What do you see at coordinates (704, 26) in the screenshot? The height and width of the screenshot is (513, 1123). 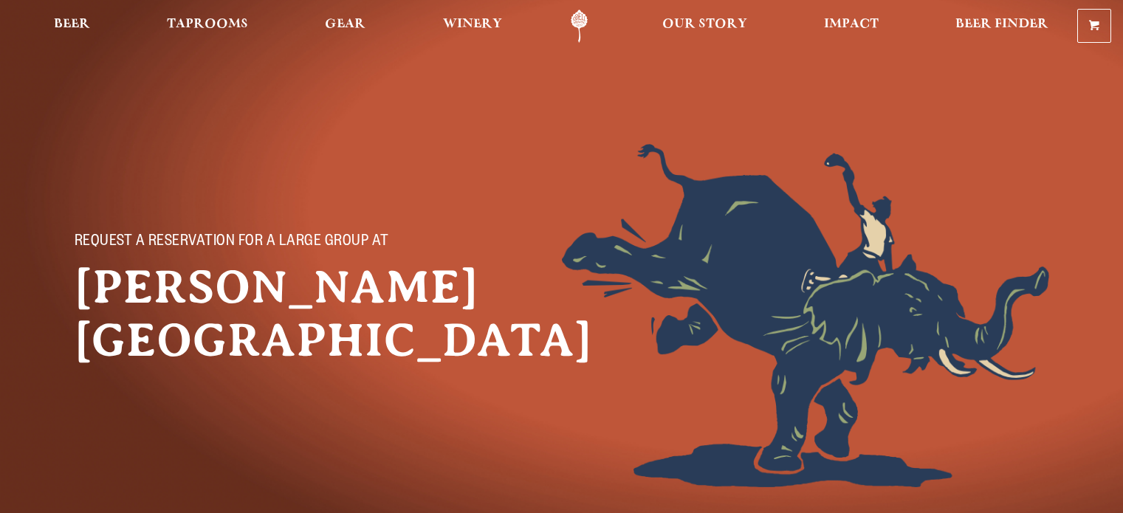 I see `a: Our Story` at bounding box center [704, 26].